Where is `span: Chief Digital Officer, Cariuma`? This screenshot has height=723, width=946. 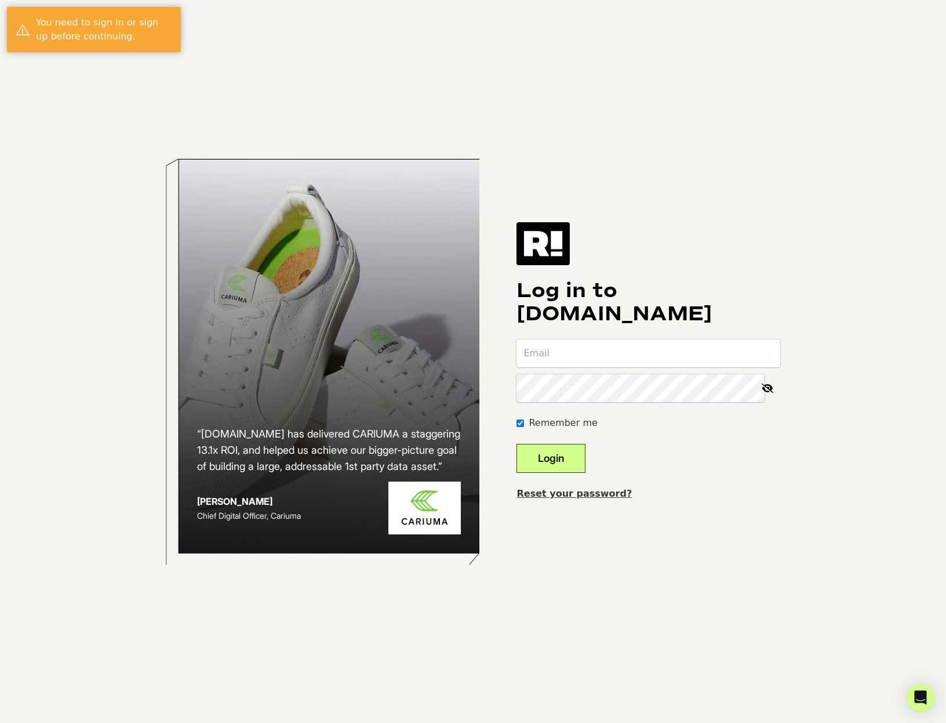
span: Chief Digital Officer, Cariuma is located at coordinates (249, 515).